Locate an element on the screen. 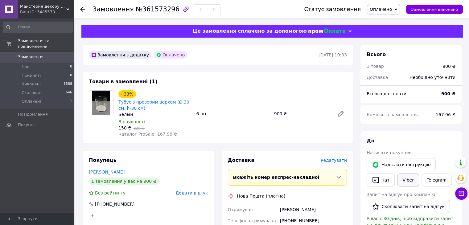  span: Покупець is located at coordinates (103, 160).